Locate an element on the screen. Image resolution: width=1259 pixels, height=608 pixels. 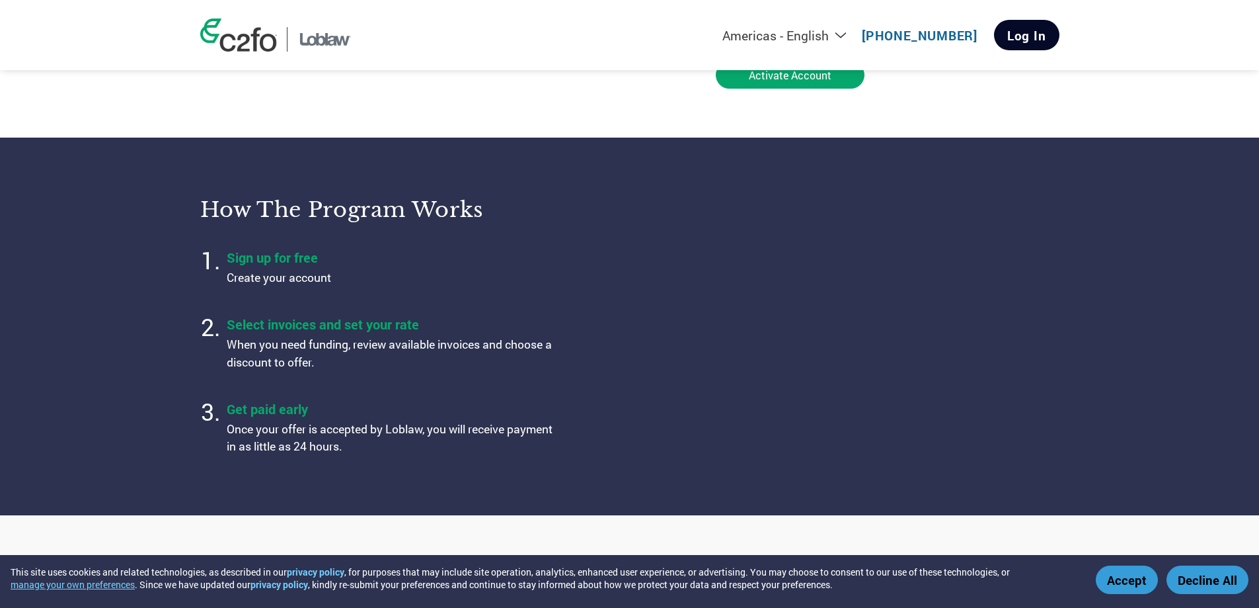
button: manage your own preferences is located at coordinates (73, 584).